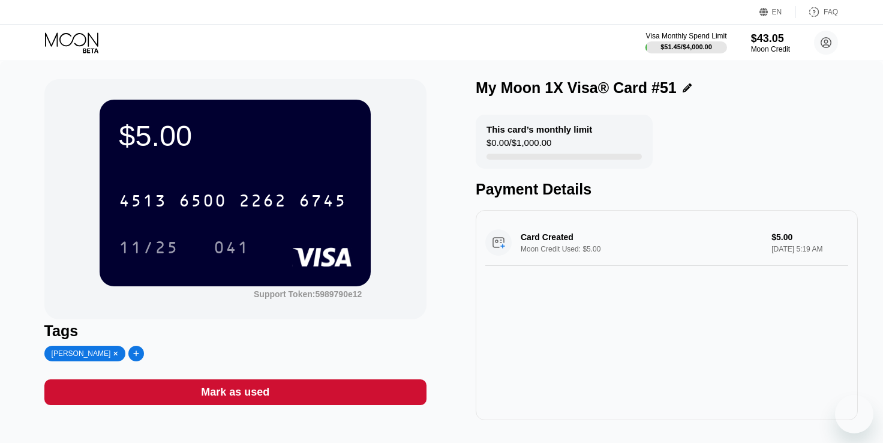  Describe the element at coordinates (539, 129) in the screenshot. I see `div: This card’s monthly limit` at that location.